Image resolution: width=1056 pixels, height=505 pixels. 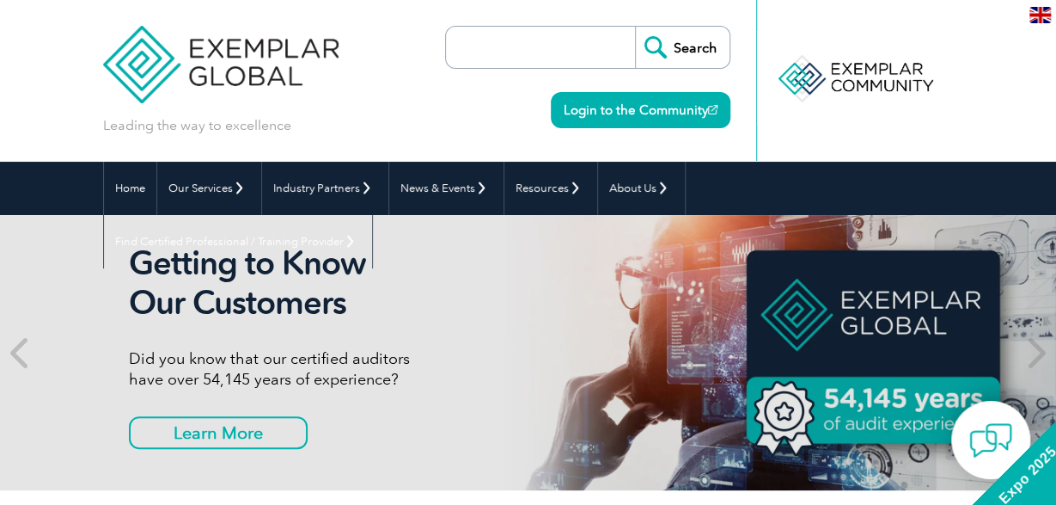 I want to click on a: Our Services, so click(x=209, y=188).